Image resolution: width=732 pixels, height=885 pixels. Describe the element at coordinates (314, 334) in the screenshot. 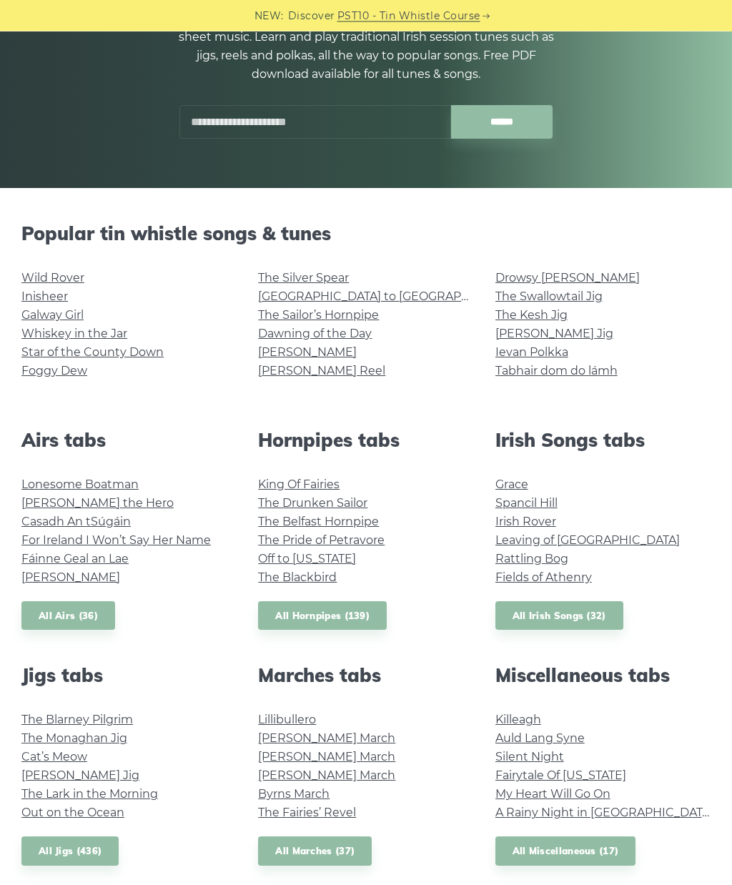

I see `a: Dawning of the Day` at that location.